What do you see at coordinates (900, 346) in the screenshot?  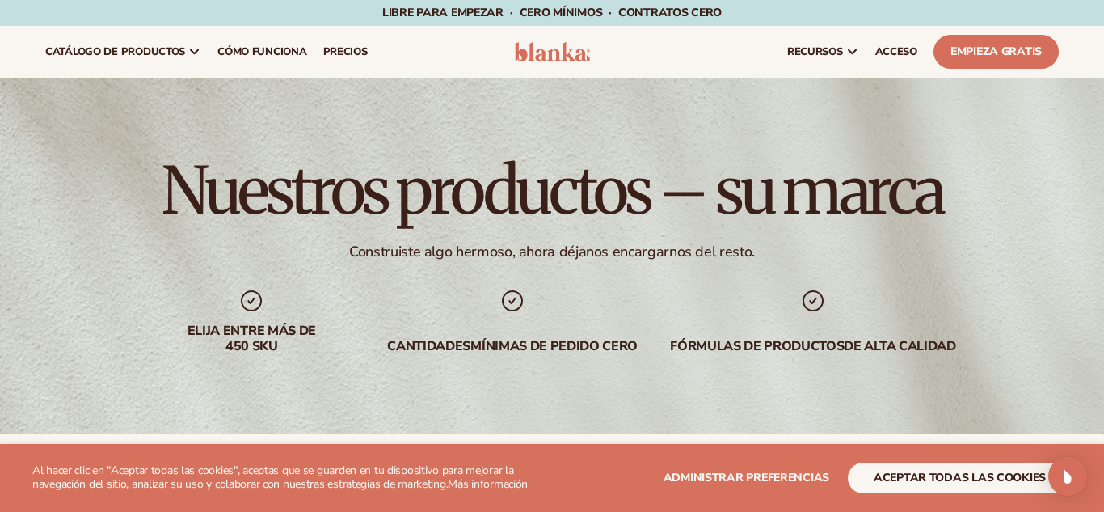 I see `font: de alta calidad` at bounding box center [900, 346].